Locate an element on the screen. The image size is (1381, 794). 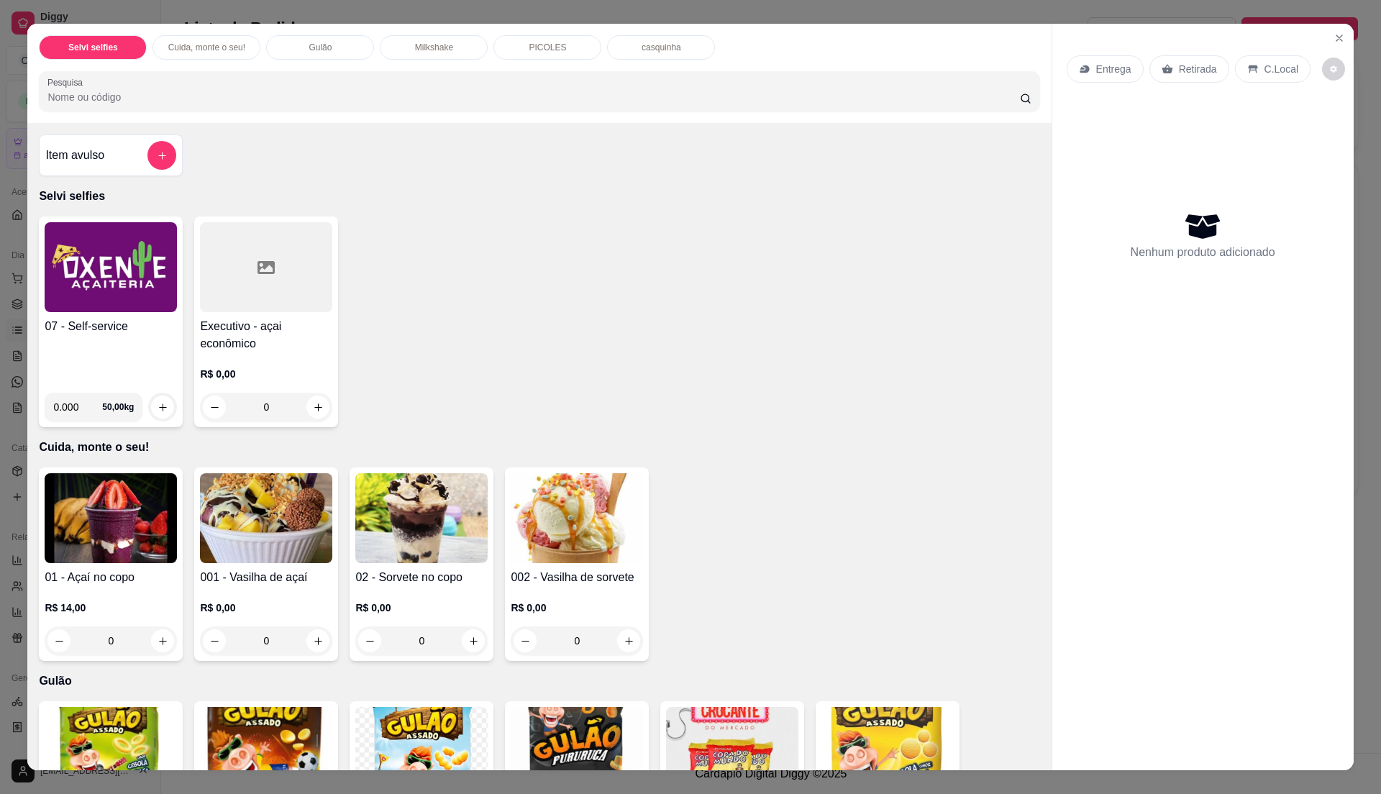
h4: 07 - Self-service is located at coordinates (111, 326).